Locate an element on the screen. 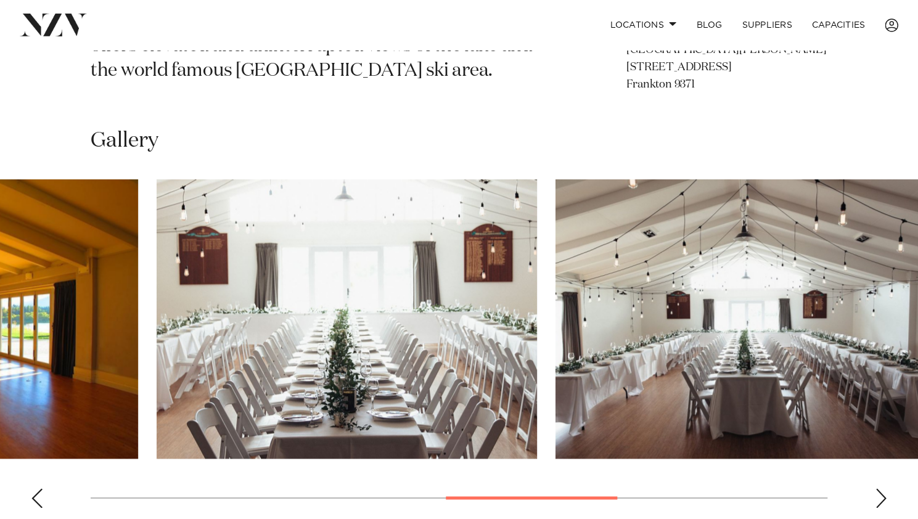 This screenshot has width=918, height=519. img: nzv-logo.png is located at coordinates (53, 25).